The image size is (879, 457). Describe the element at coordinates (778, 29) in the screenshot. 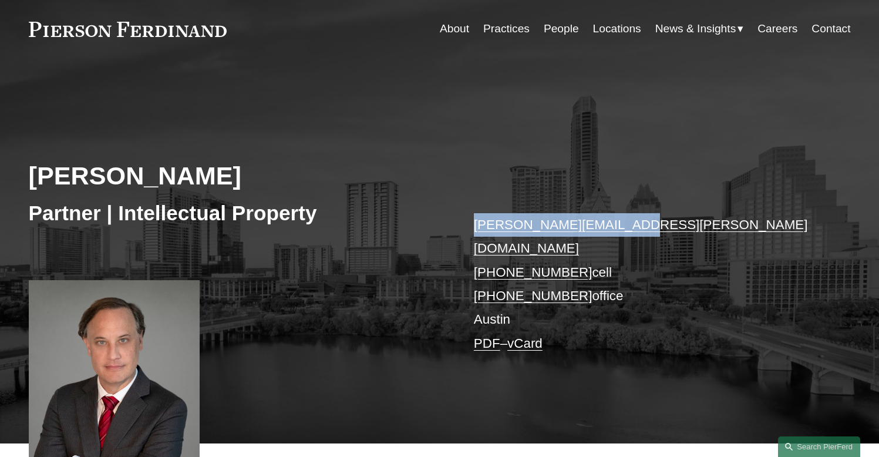

I see `a: Careers` at that location.